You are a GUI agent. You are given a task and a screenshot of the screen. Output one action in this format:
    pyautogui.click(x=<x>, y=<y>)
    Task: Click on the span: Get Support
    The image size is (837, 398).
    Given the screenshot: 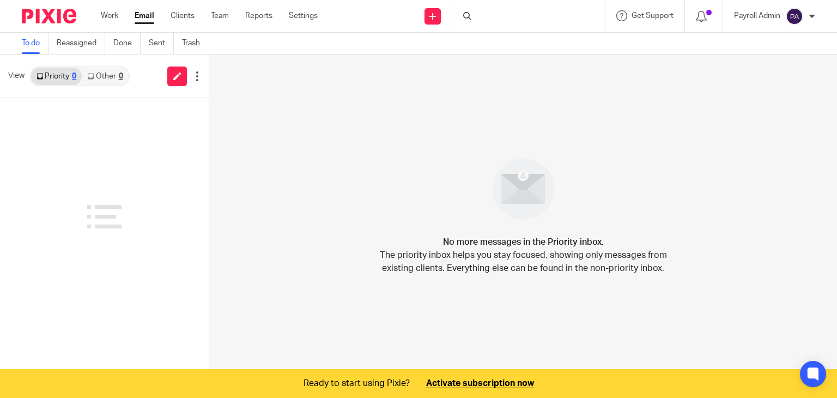 What is the action you would take?
    pyautogui.click(x=652, y=16)
    